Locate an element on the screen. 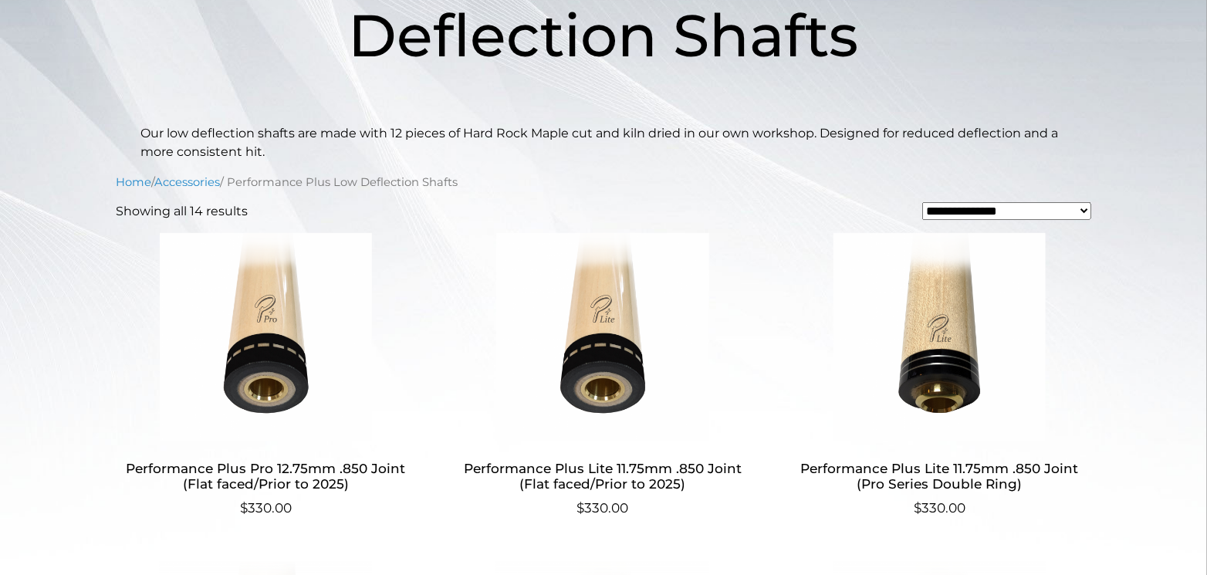  a: Performance Plus Pro 12.75mm .850 Joint (Flat faced/Prior to 2025) $330.00 is located at coordinates (265, 375).